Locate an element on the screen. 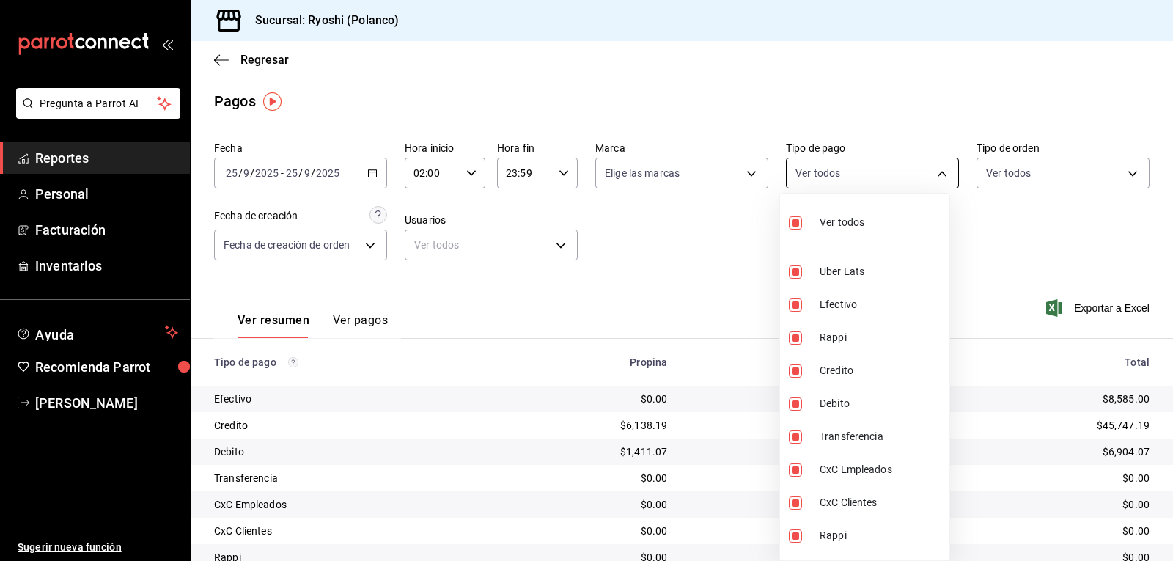 The image size is (1173, 561). span: CxC Clientes is located at coordinates (881, 502).